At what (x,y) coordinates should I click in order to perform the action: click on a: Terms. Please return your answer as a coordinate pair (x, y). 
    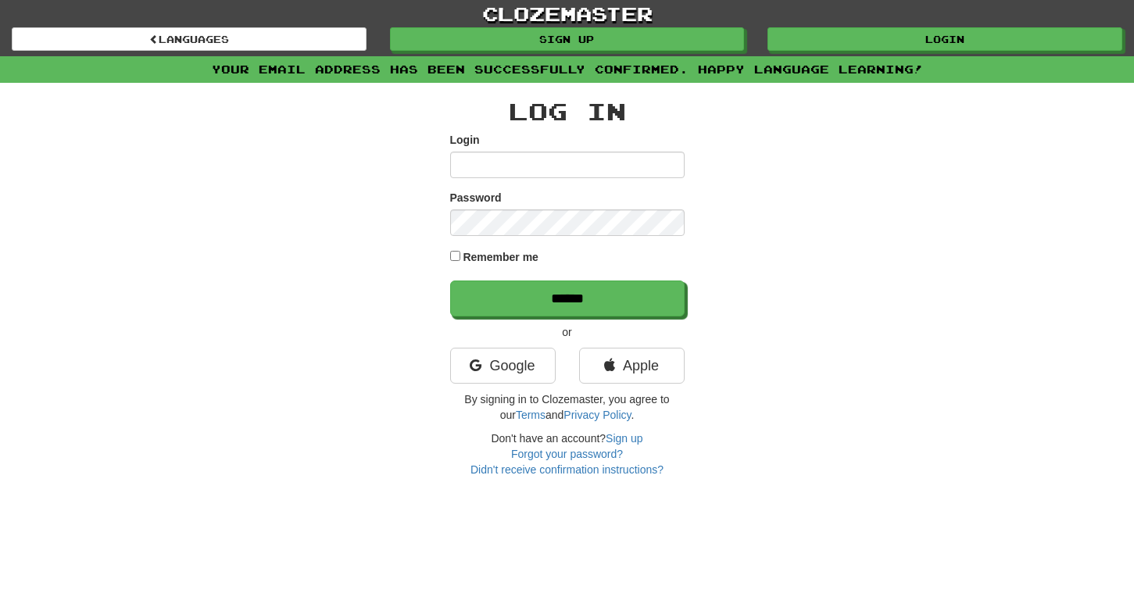
    Looking at the image, I should click on (531, 415).